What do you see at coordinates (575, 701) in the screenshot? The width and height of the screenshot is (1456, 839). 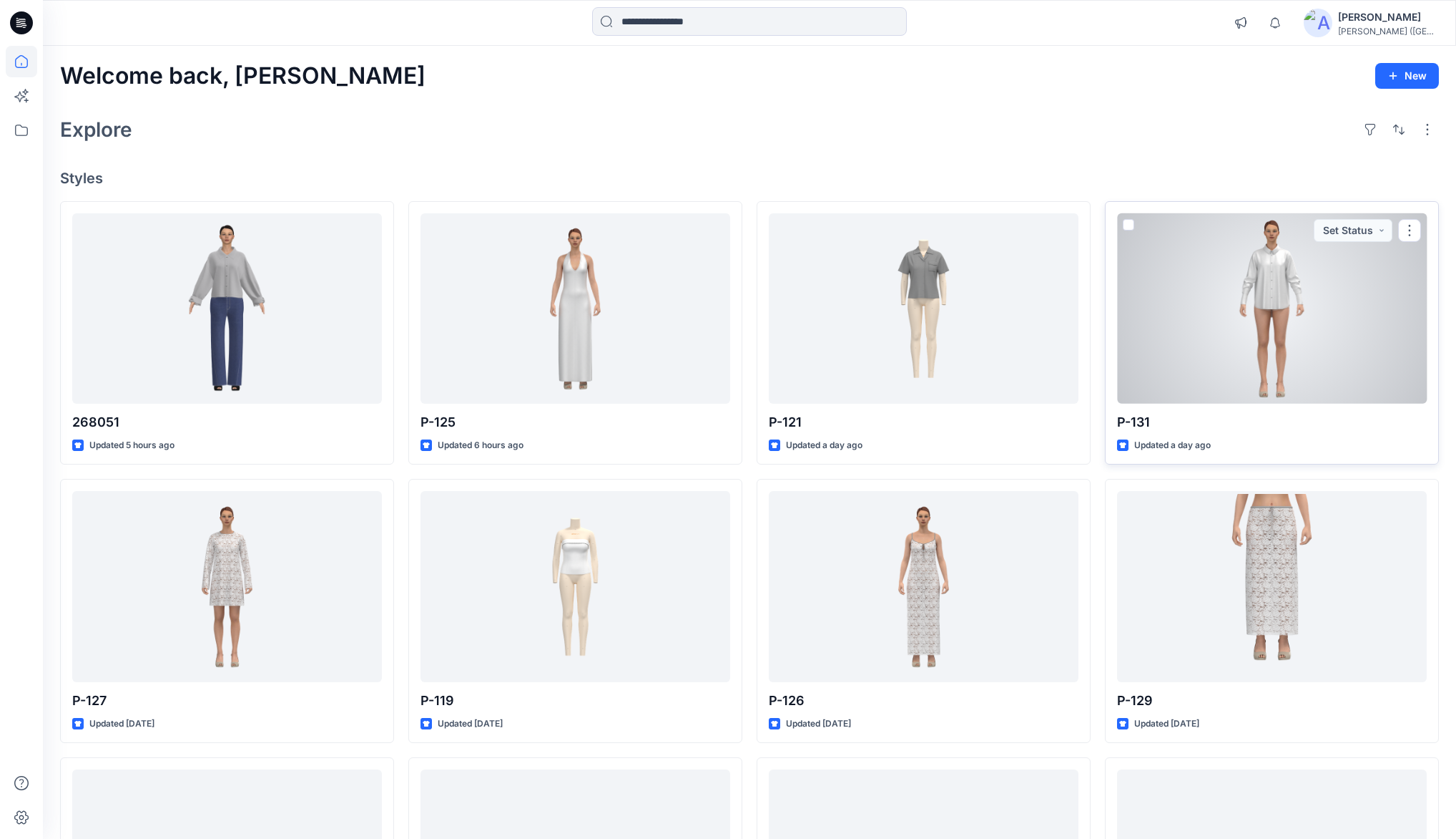 I see `p: P-119` at bounding box center [575, 701].